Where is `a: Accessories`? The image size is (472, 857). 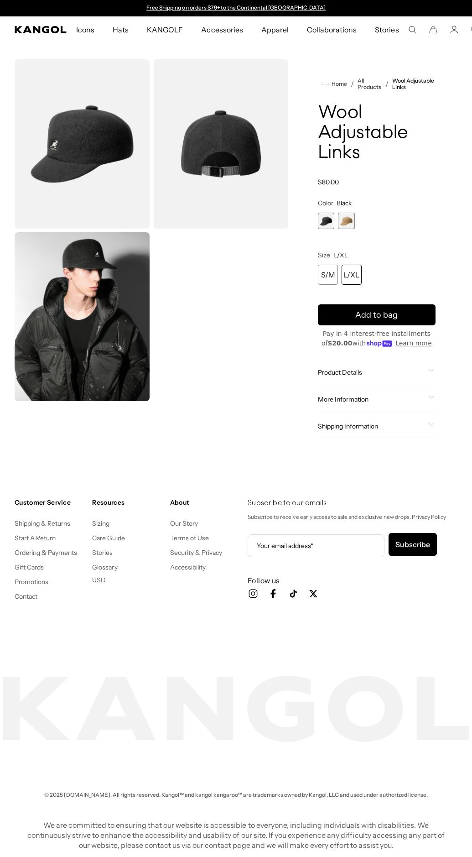 a: Accessories is located at coordinates (222, 30).